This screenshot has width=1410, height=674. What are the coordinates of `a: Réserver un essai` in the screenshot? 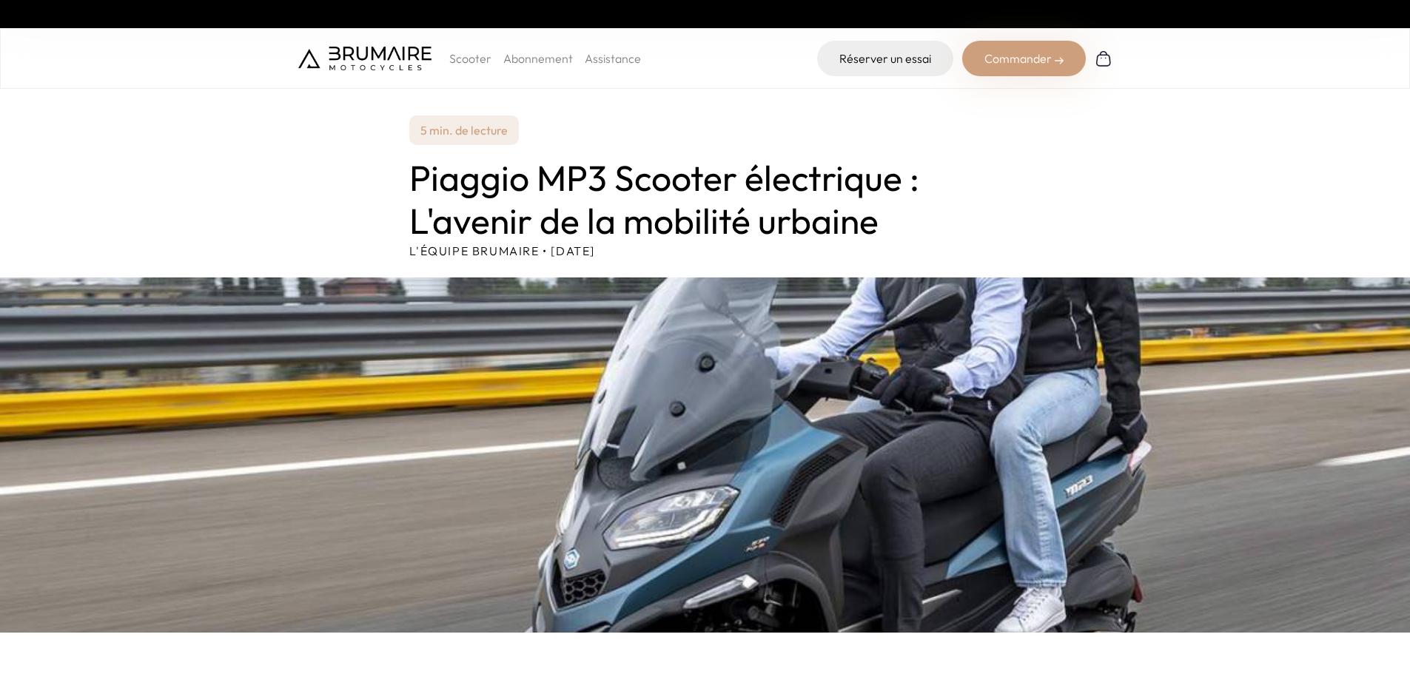 It's located at (885, 58).